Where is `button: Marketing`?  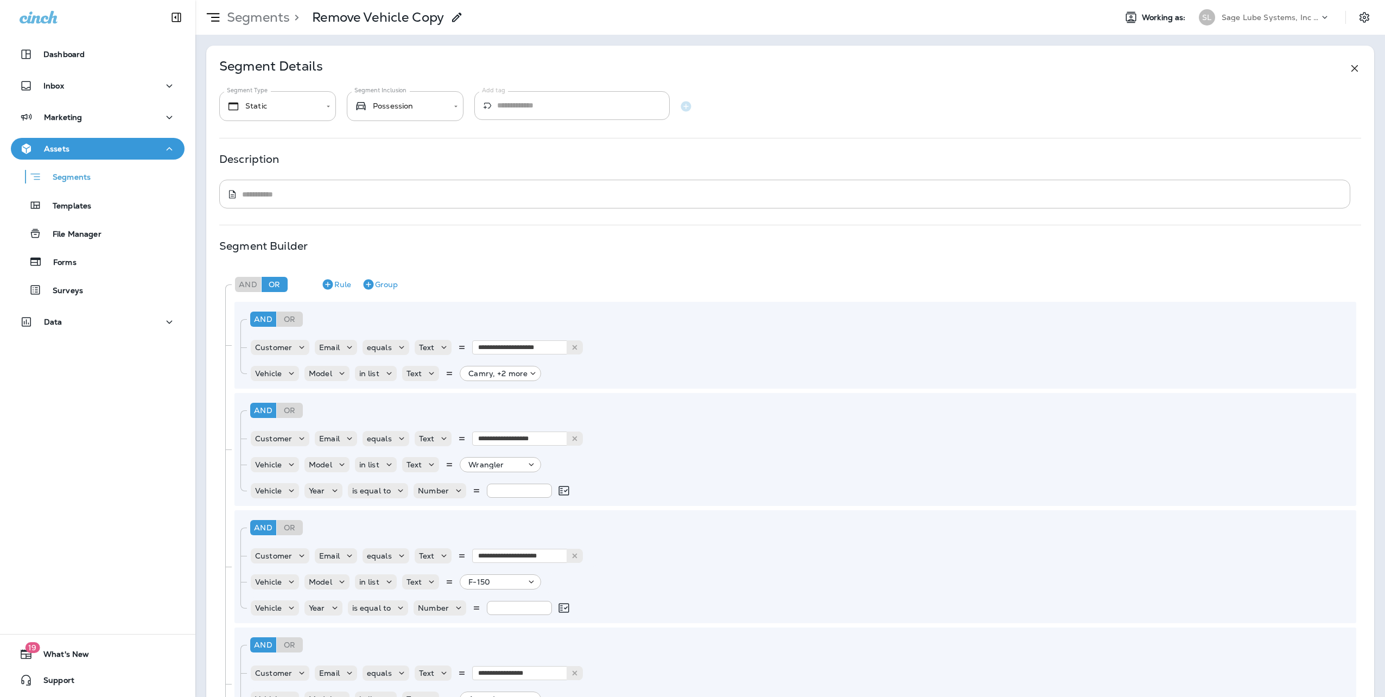
button: Marketing is located at coordinates (98, 117).